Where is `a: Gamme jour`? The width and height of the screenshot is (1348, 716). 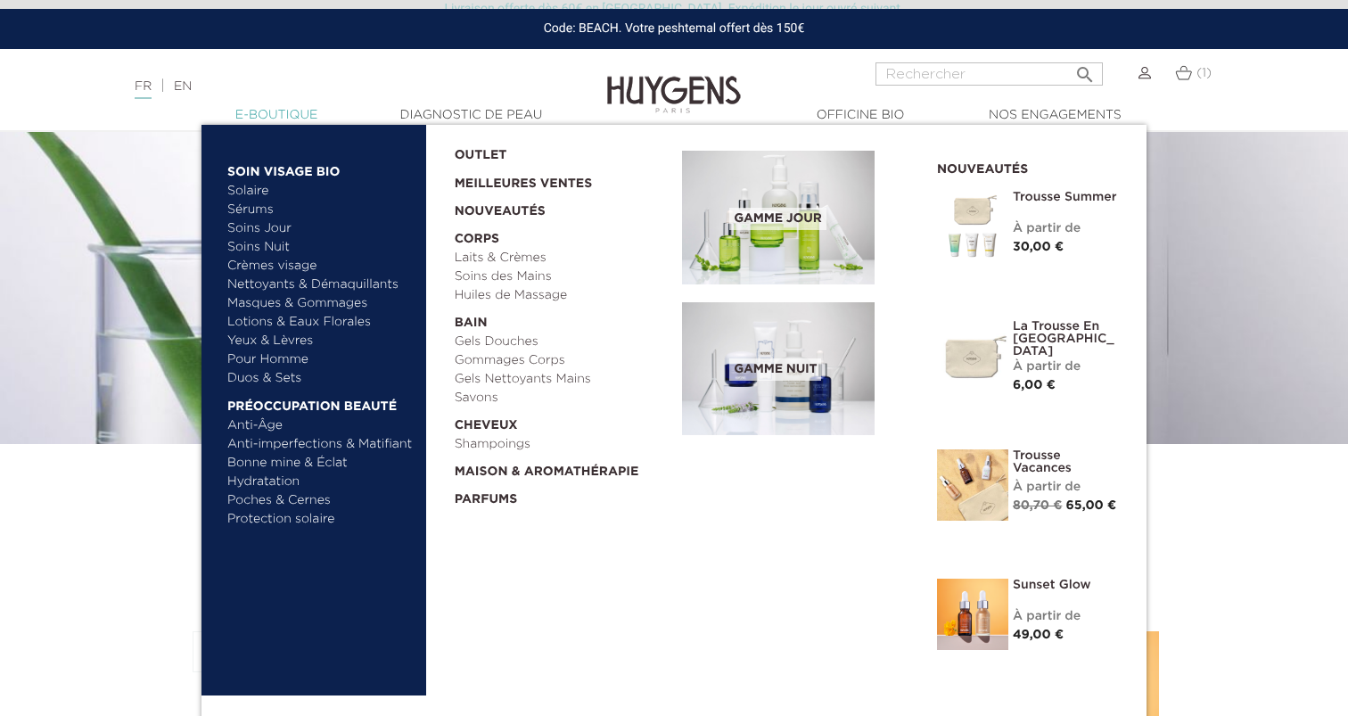 a: Gamme jour is located at coordinates (796, 217).